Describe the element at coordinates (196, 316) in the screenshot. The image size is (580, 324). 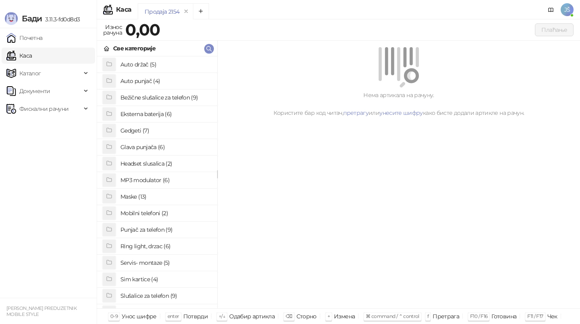
I see `div: Потврди` at that location.